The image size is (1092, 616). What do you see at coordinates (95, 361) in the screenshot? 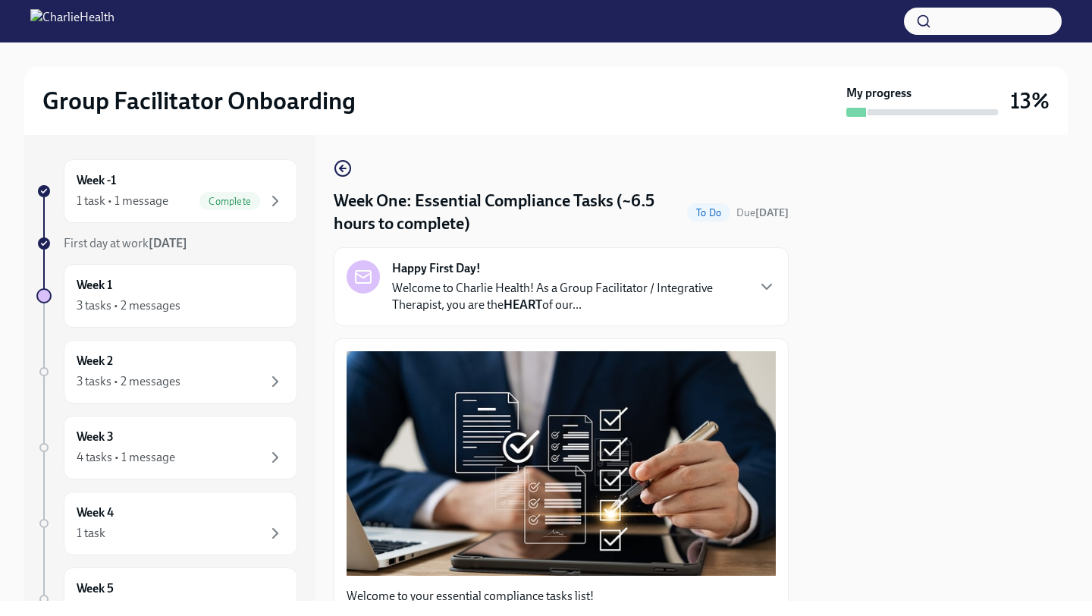
I see `h6: Week 2` at bounding box center [95, 361].